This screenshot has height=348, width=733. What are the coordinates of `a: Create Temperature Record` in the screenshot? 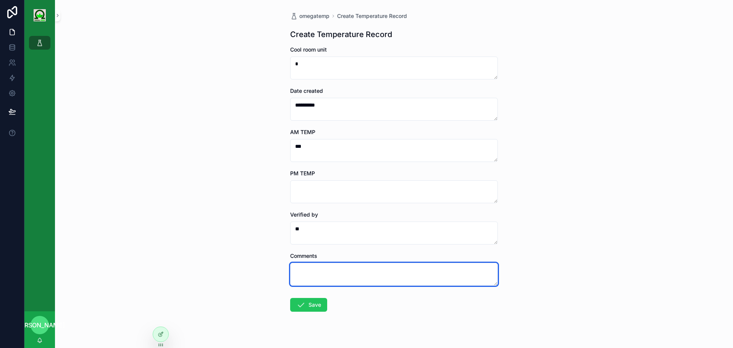 It's located at (372, 16).